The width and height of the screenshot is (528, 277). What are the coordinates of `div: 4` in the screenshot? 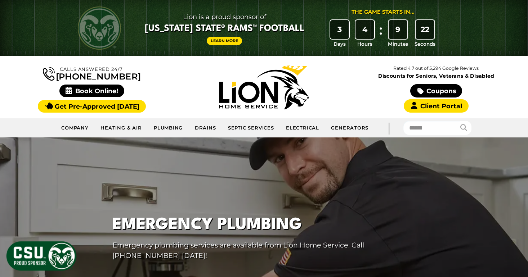 It's located at (365, 30).